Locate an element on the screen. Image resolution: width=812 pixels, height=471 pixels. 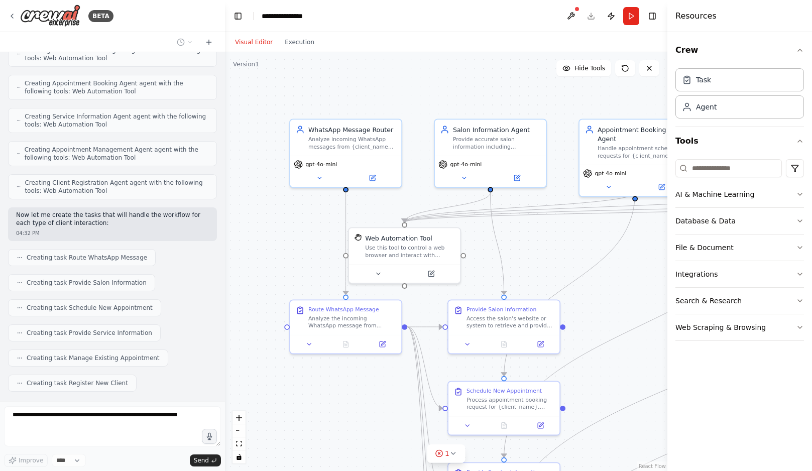
div: Use this tool to control a web browser and interact with websites using natural language. Capabil... is located at coordinates (410, 251).